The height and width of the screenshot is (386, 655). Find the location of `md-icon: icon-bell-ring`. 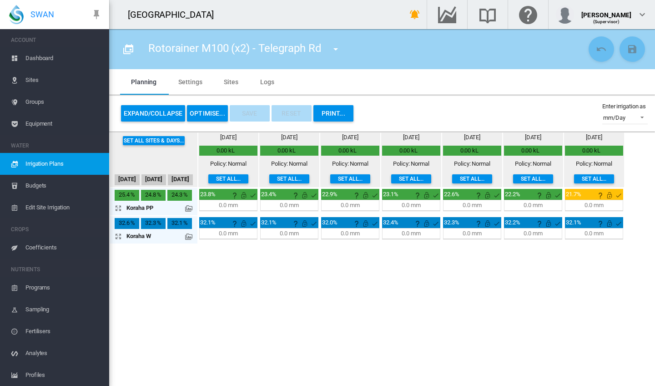

md-icon: icon-bell-ring is located at coordinates (415, 15).